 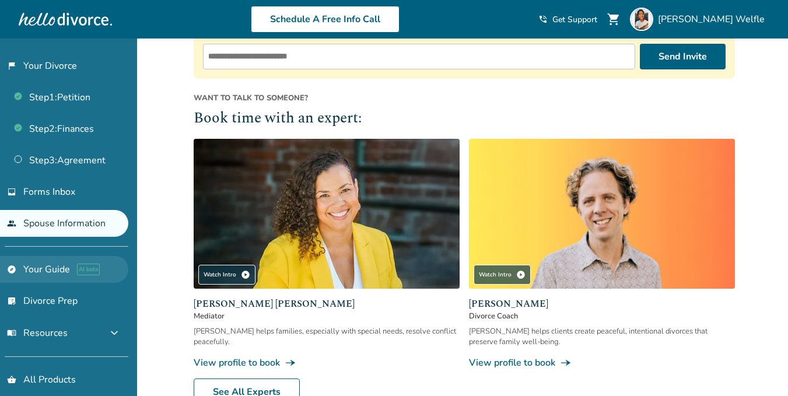 I want to click on span: people, so click(x=12, y=223).